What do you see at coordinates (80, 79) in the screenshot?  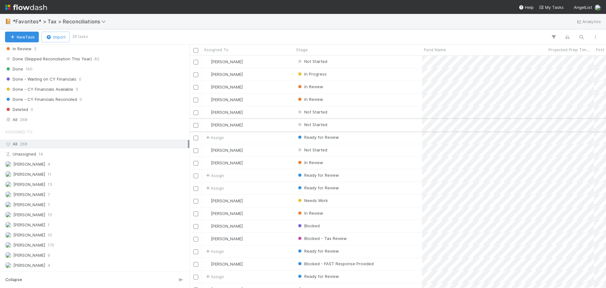 I see `span: 0` at bounding box center [80, 79].